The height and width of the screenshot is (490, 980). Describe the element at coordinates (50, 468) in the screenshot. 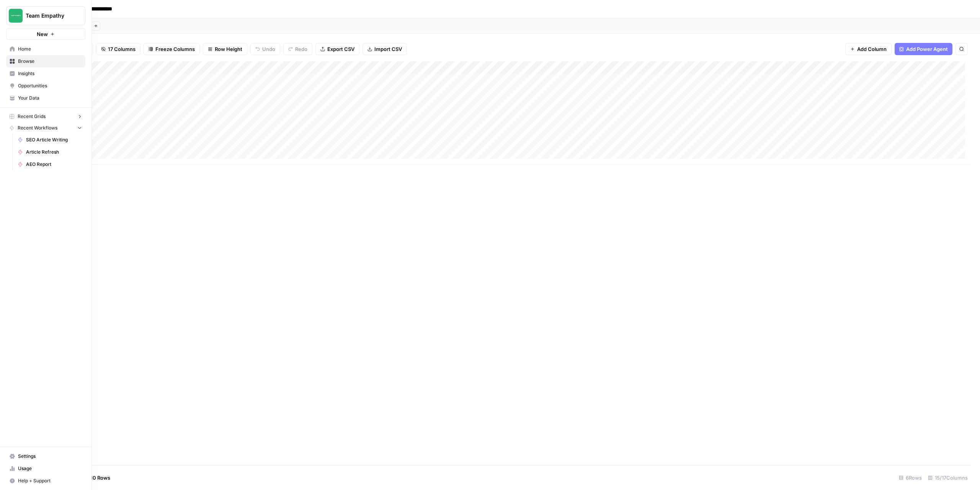

I see `span: Usage` at that location.